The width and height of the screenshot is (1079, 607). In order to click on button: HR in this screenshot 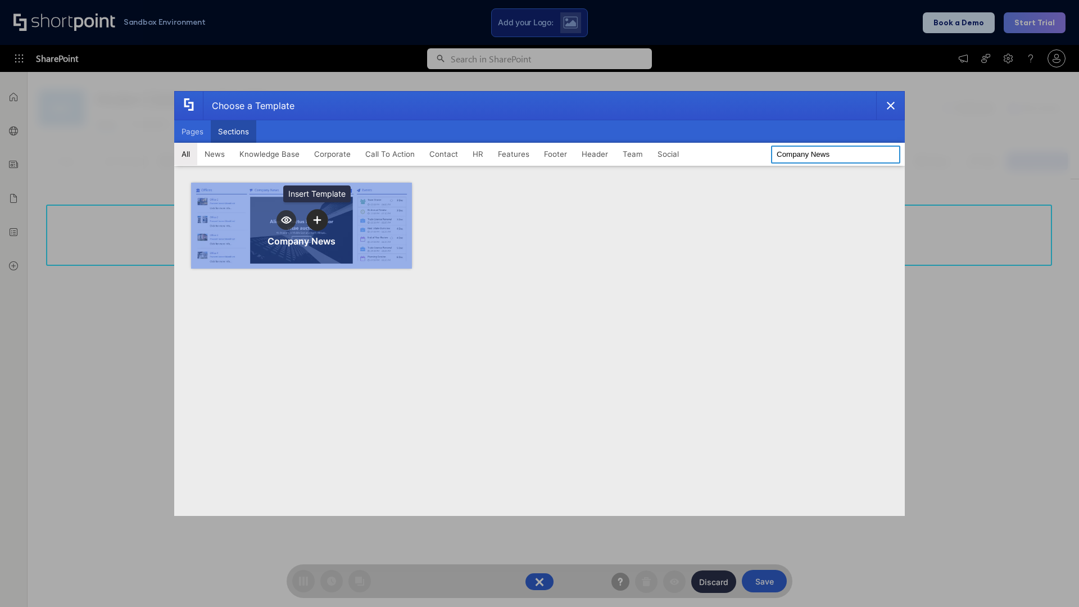, I will do `click(478, 154)`.